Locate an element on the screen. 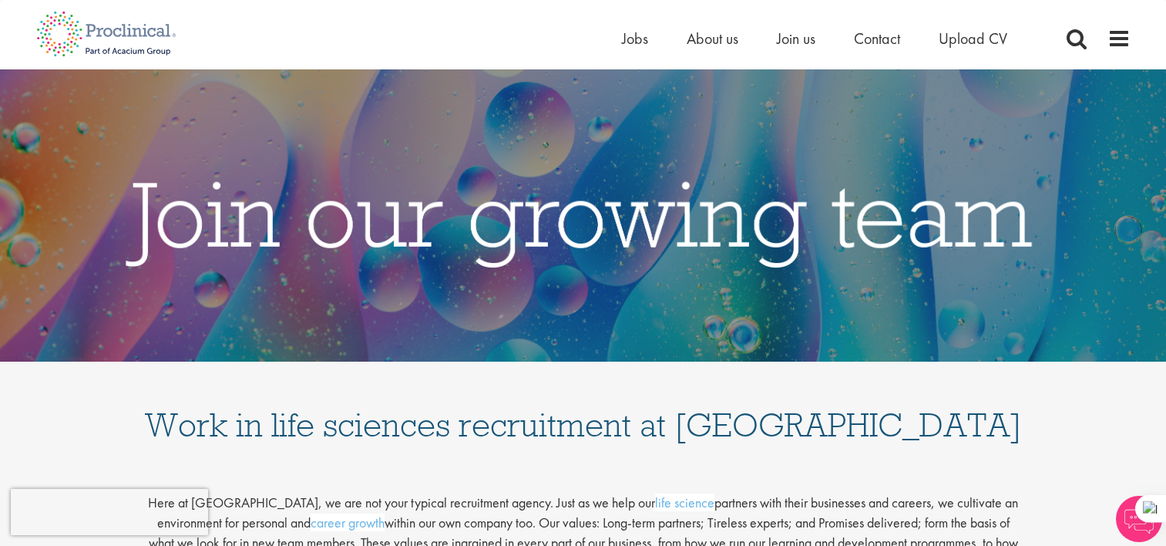 Image resolution: width=1166 pixels, height=546 pixels. a: life science is located at coordinates (684, 502).